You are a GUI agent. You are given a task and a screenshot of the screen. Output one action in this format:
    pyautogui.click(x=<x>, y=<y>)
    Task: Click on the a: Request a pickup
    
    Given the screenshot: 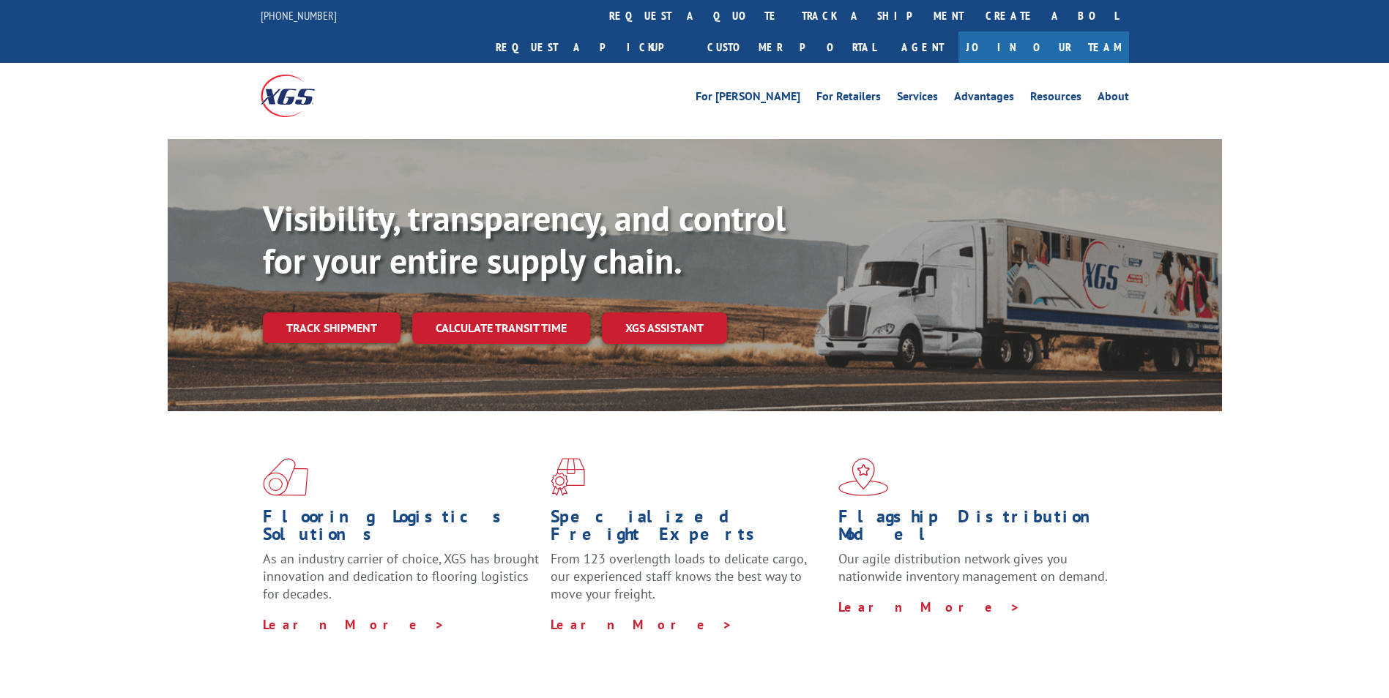 What is the action you would take?
    pyautogui.click(x=590, y=47)
    